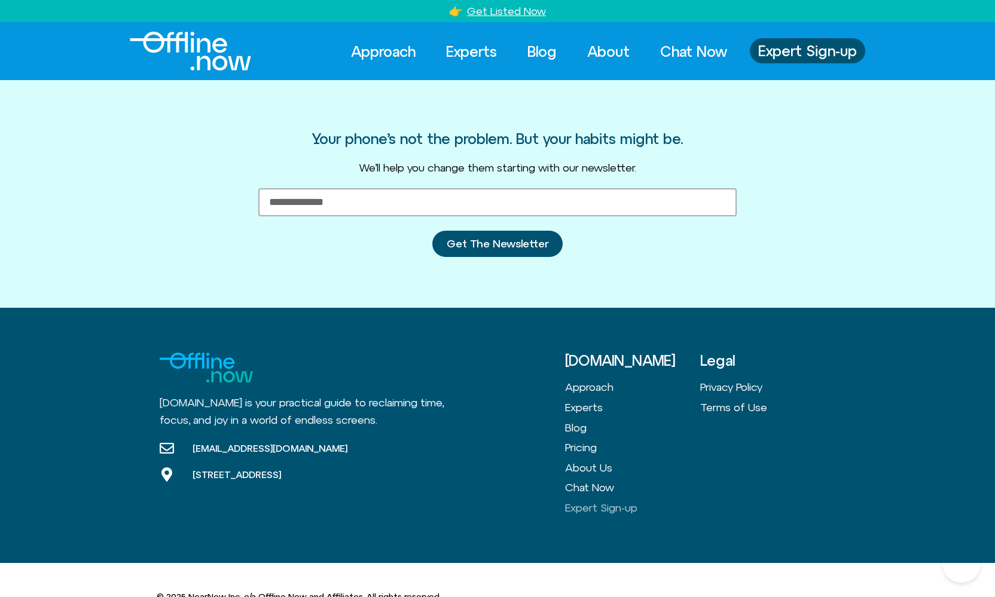 The width and height of the screenshot is (995, 597). What do you see at coordinates (206, 368) in the screenshot?
I see `img: Logo for Offline.now with the text "Offline" in blue and "Now" in Green.` at bounding box center [206, 368].